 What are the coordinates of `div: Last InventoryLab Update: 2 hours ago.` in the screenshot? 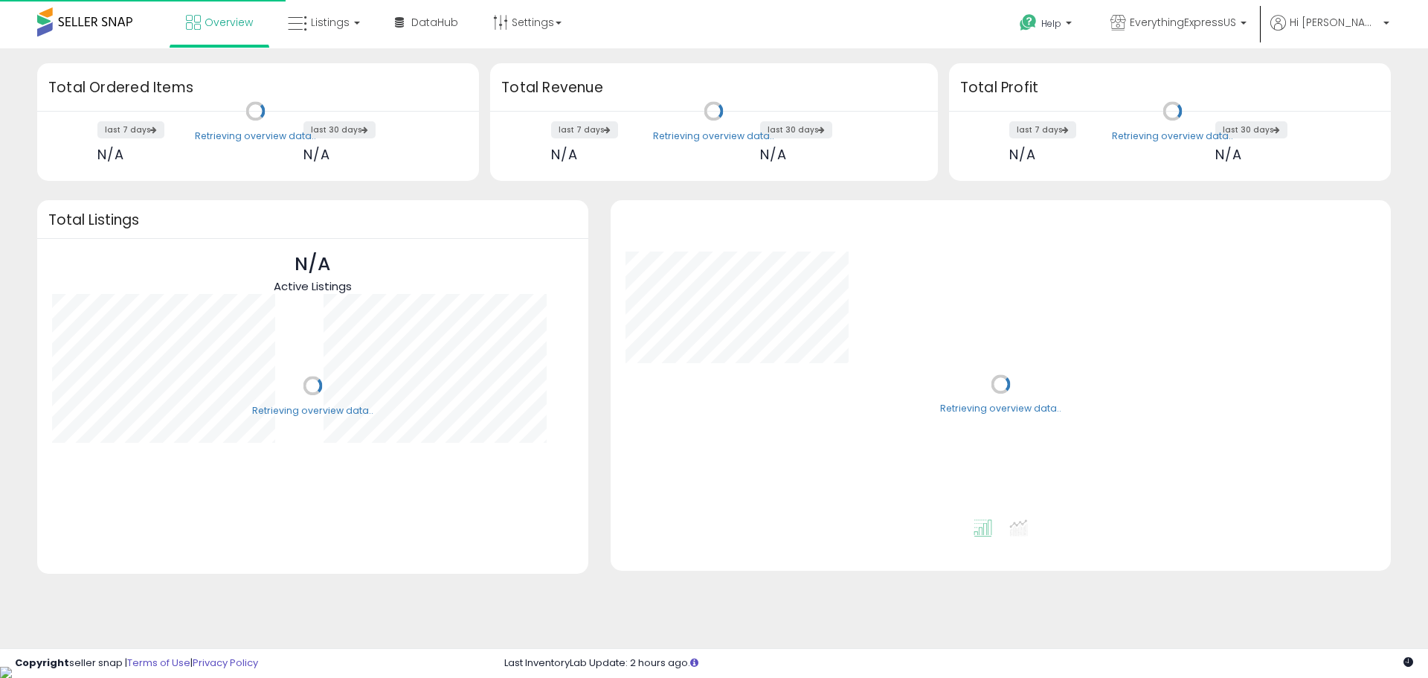 It's located at (959, 663).